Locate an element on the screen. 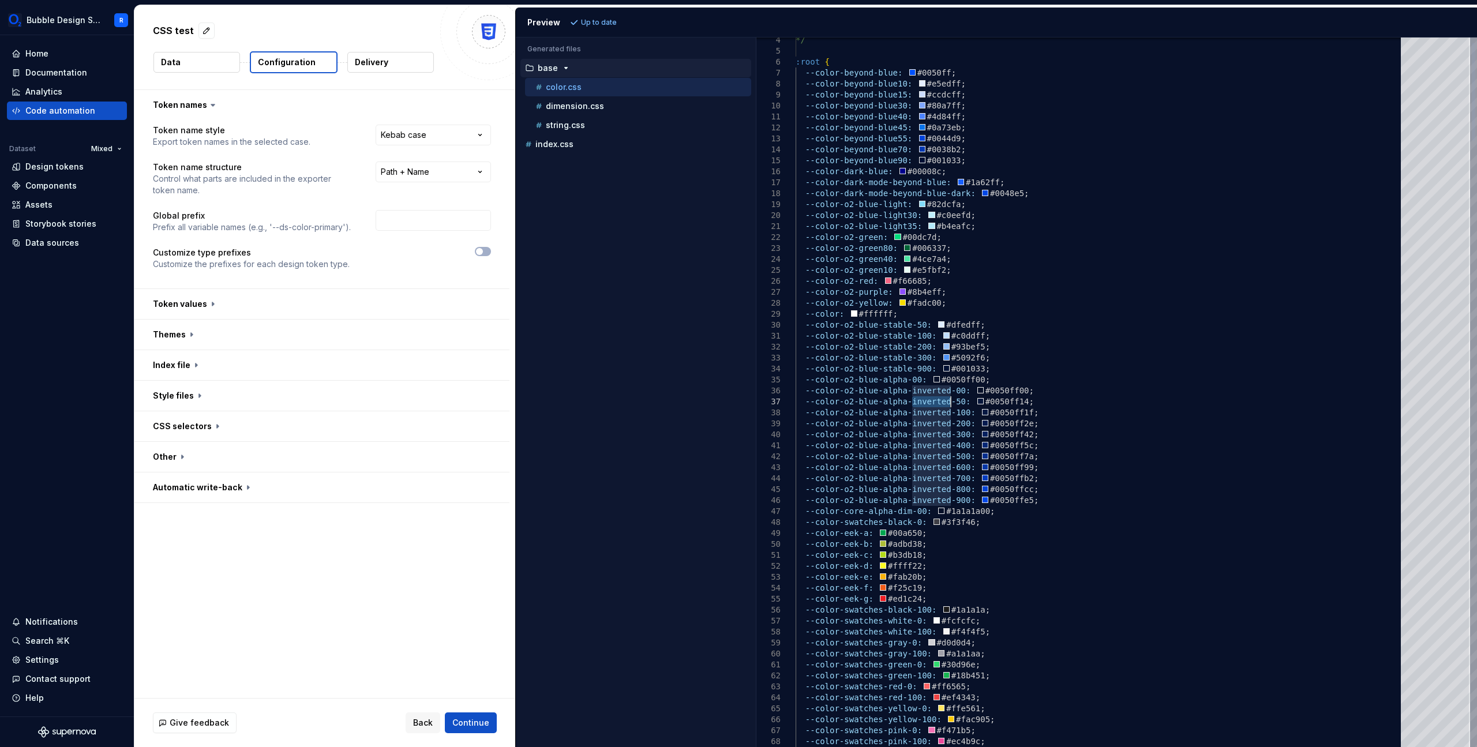  div: 42 is located at coordinates (769, 456).